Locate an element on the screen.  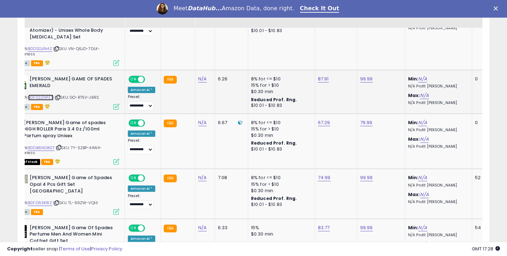
a: Privacy Policy is located at coordinates (107, 248).